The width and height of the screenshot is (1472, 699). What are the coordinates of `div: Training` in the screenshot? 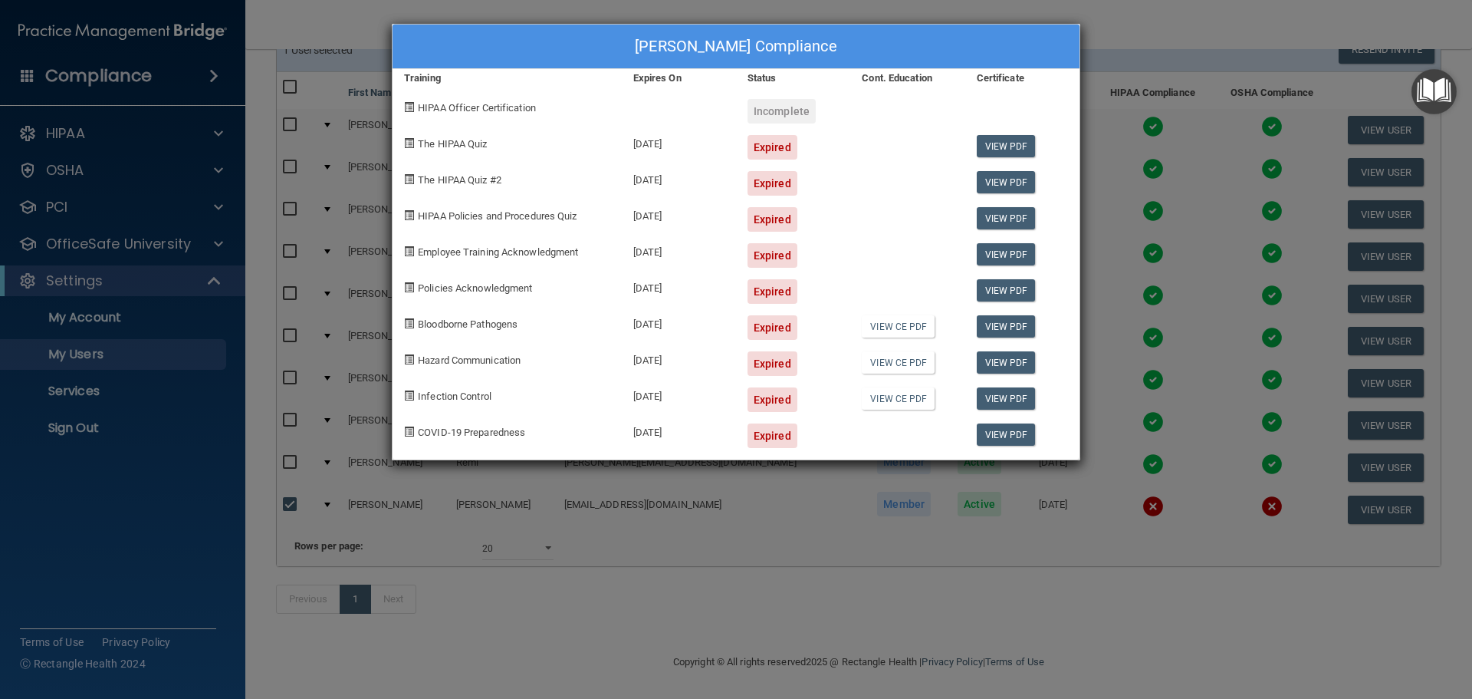 It's located at (507, 78).